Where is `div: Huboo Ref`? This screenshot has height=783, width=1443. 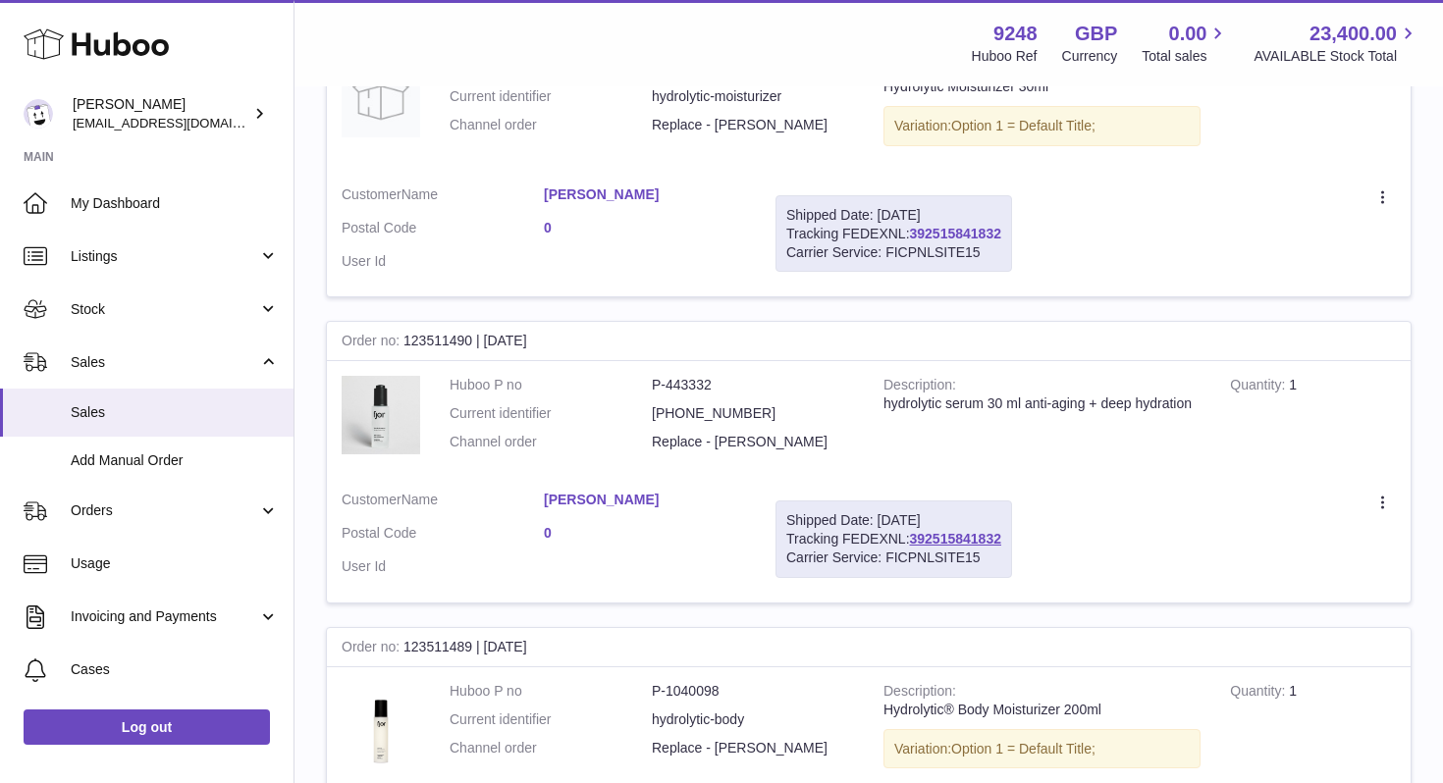
div: Huboo Ref is located at coordinates (1004, 56).